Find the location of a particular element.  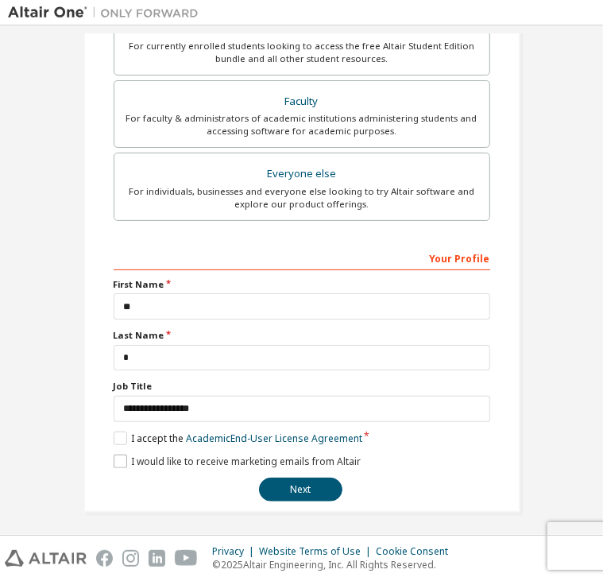

div: Website Terms of Use is located at coordinates (317, 552).